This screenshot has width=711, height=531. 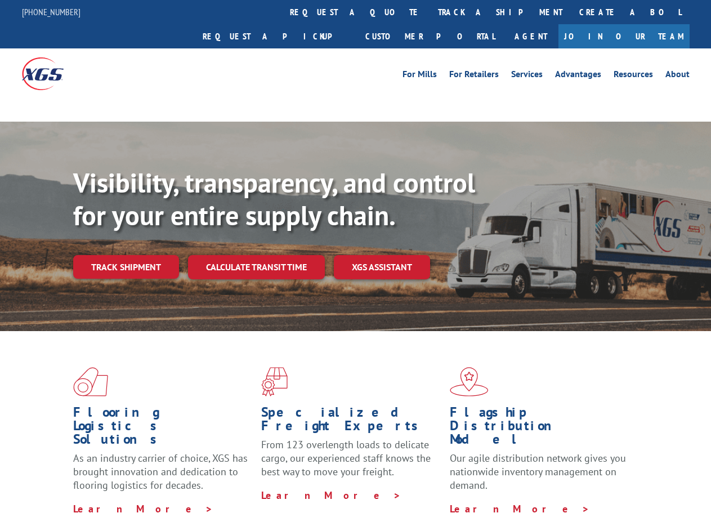 What do you see at coordinates (540, 429) in the screenshot?
I see `h1: Flagship Distribution Model` at bounding box center [540, 429].